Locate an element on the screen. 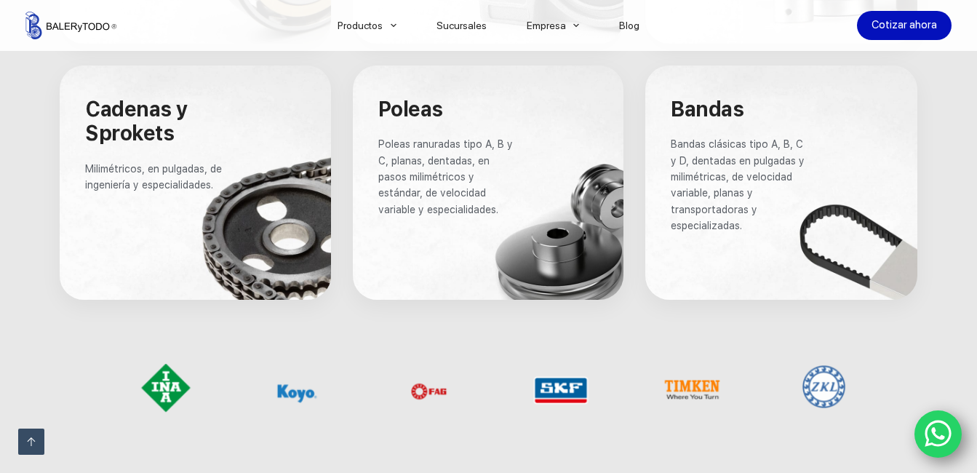 This screenshot has width=977, height=473. span: Milimétricos, en pulgadas, de ingeniería y especialidades. is located at coordinates (155, 177).